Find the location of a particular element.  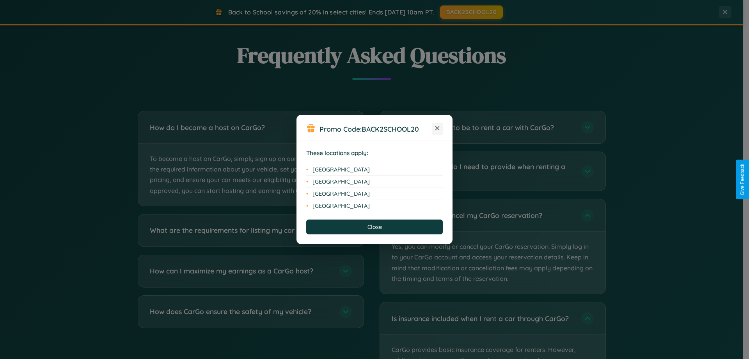

h3: Promo Code: is located at coordinates (376, 129).